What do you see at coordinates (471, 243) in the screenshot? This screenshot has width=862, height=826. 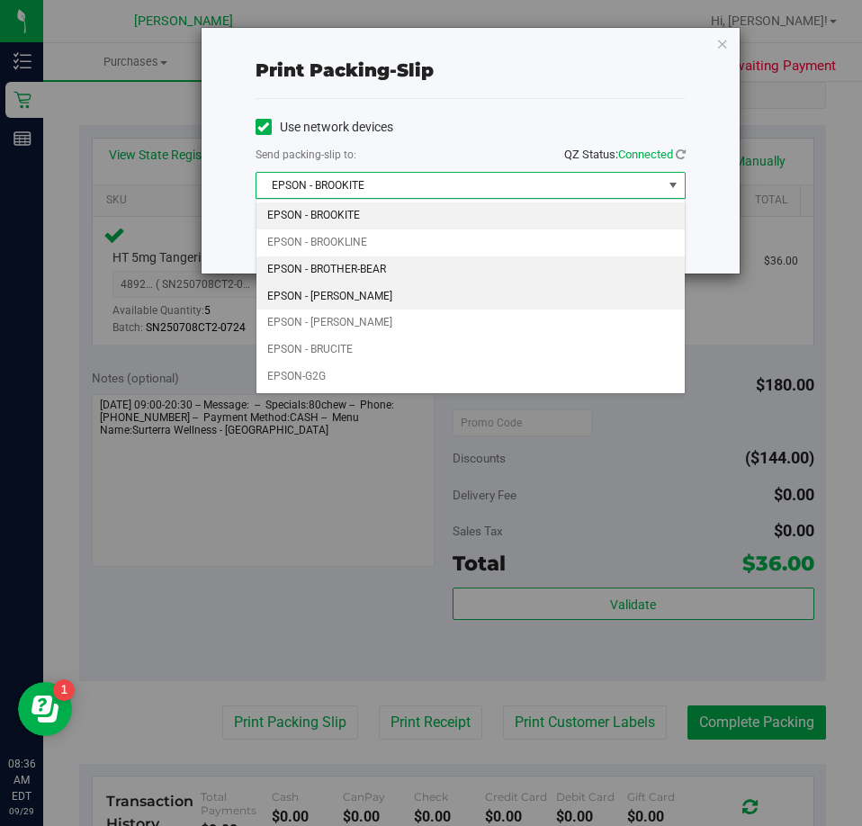 I see `li: EPSON - BROOKLINE` at bounding box center [471, 243].